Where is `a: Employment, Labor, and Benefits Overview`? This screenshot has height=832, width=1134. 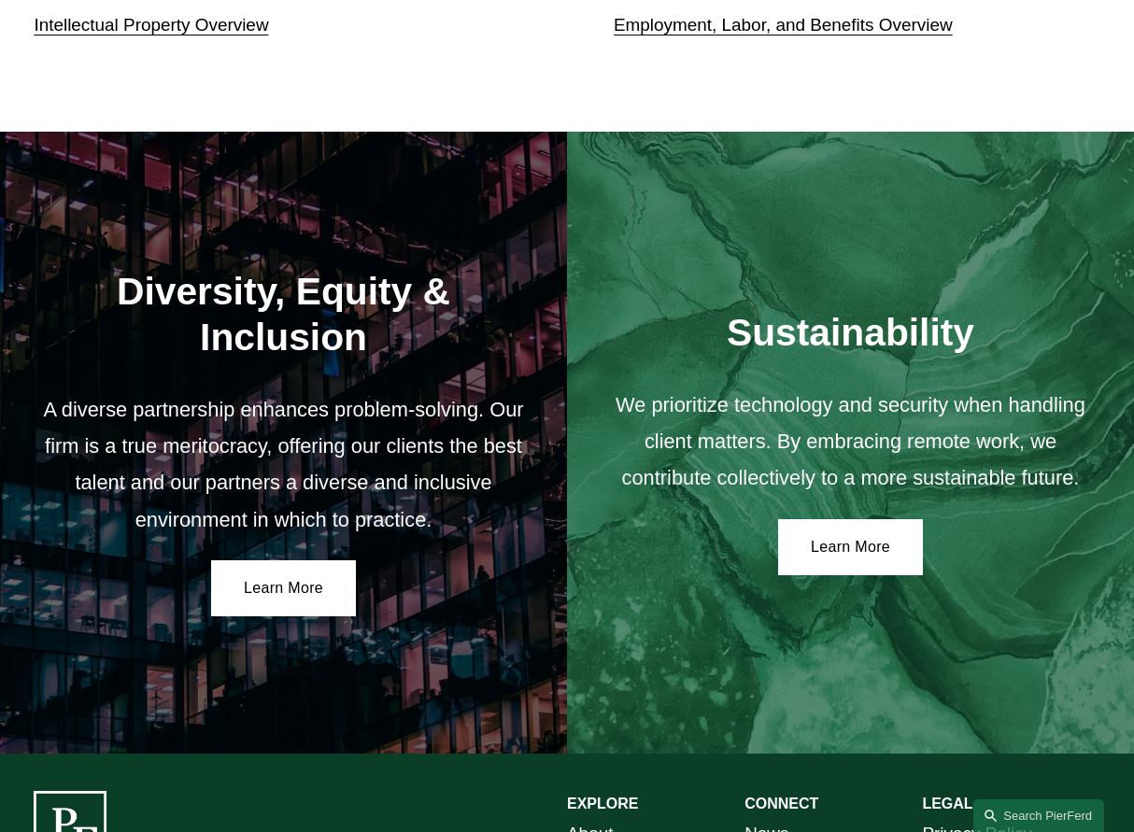
a: Employment, Labor, and Benefits Overview is located at coordinates (783, 24).